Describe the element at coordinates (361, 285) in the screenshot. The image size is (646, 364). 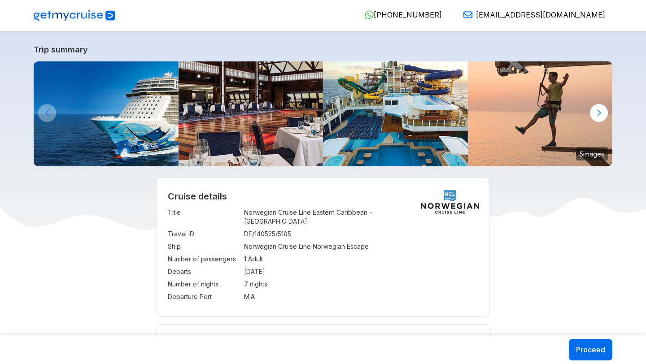
I see `td: 7 nights` at that location.